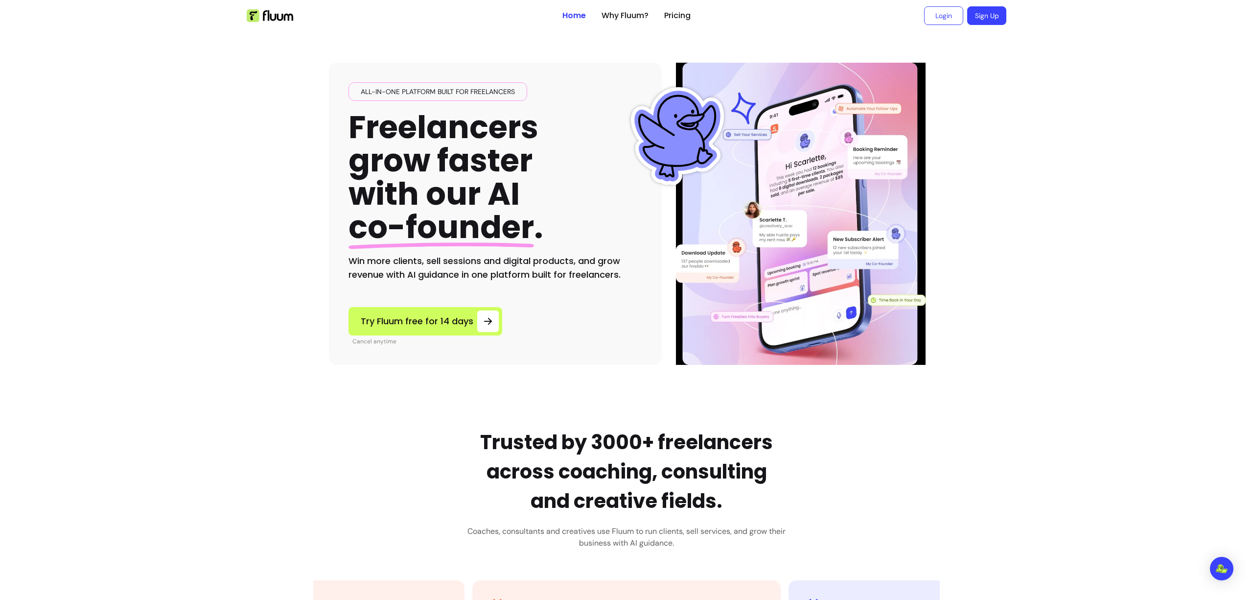 This screenshot has height=600, width=1253. I want to click on div: Open Intercom Messenger, so click(1222, 568).